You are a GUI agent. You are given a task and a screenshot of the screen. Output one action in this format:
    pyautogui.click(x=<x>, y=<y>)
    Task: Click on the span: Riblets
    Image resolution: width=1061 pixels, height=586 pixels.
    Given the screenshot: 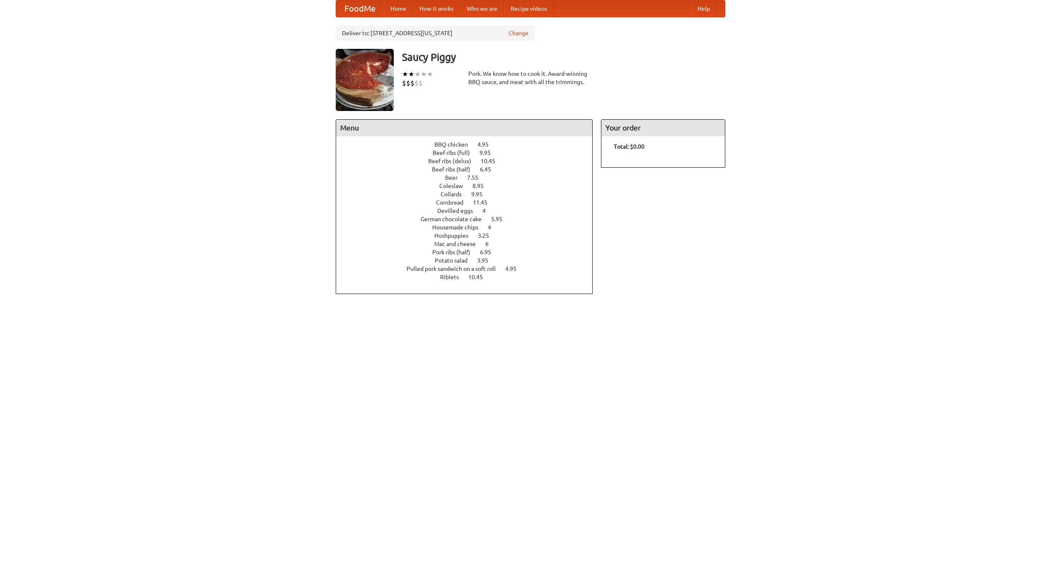 What is the action you would take?
    pyautogui.click(x=453, y=277)
    